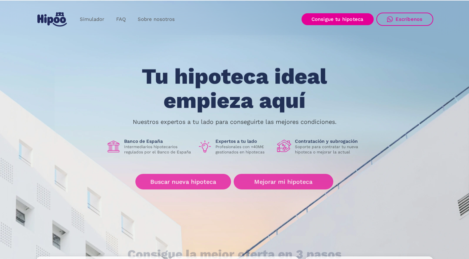  I want to click on p: Nuestros expertos a tu lado para conseguirte las mejores condiciones., so click(234, 122).